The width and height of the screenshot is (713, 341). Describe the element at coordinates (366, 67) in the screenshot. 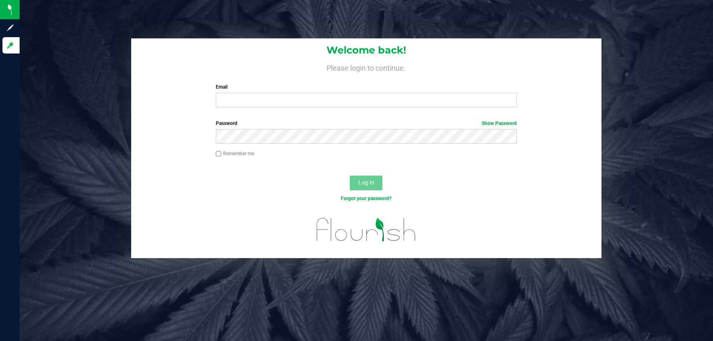

I see `h4: Please login to continue.` at that location.